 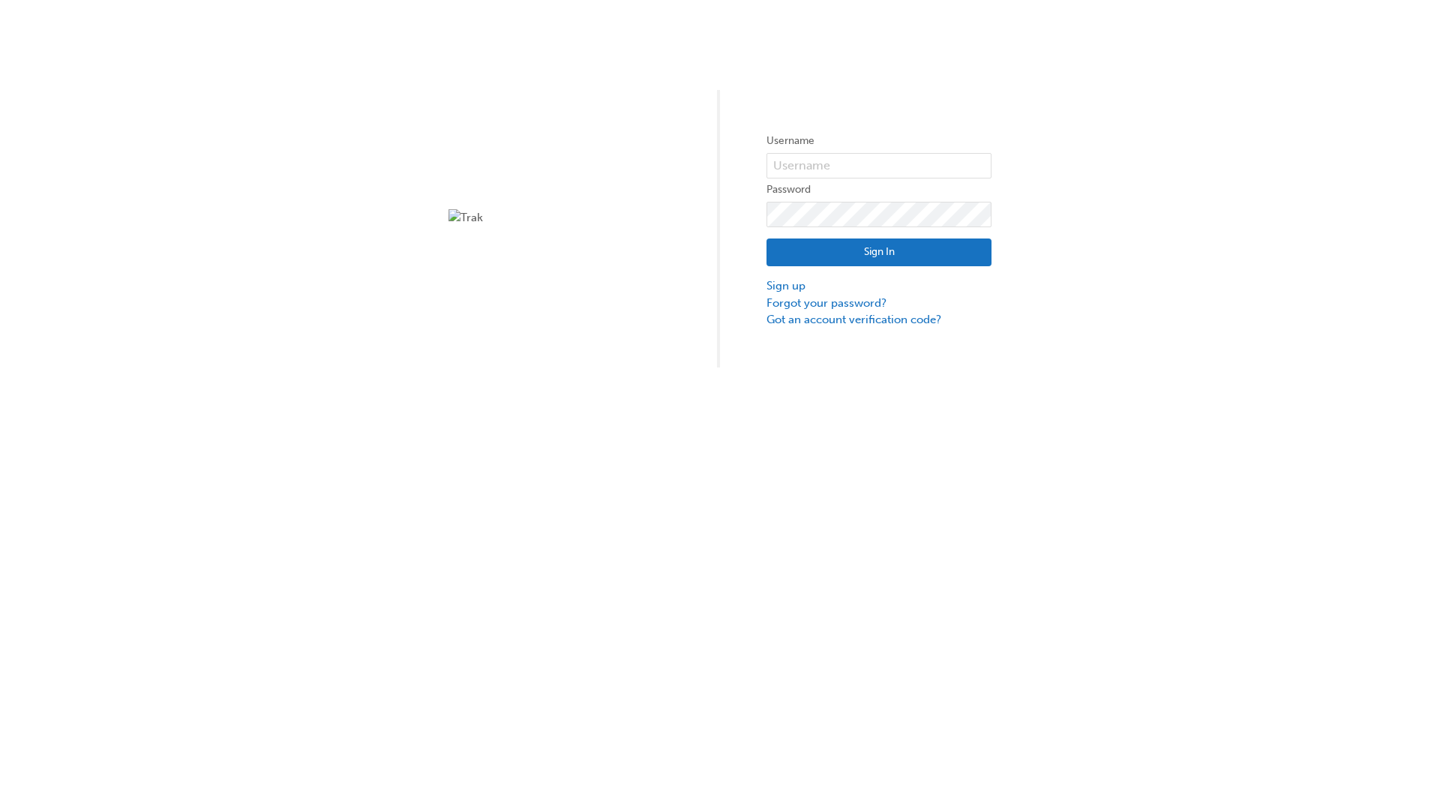 I want to click on label: Username, so click(x=879, y=141).